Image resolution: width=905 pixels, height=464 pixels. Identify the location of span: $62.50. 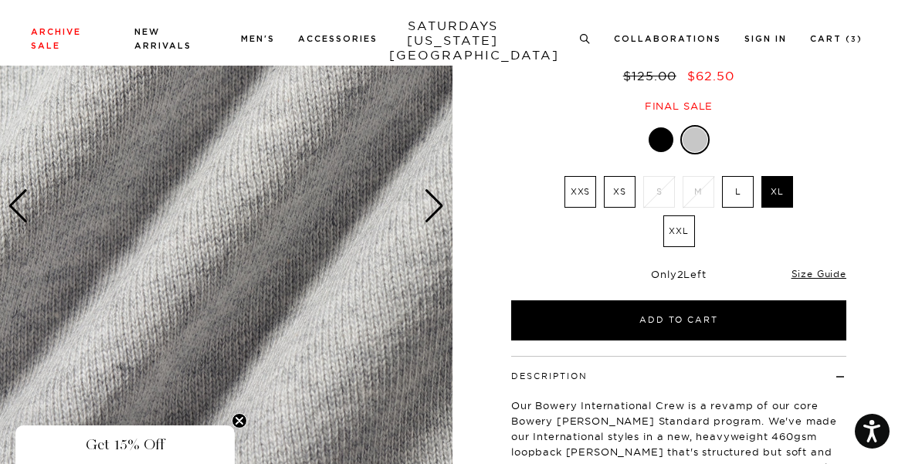
(711, 76).